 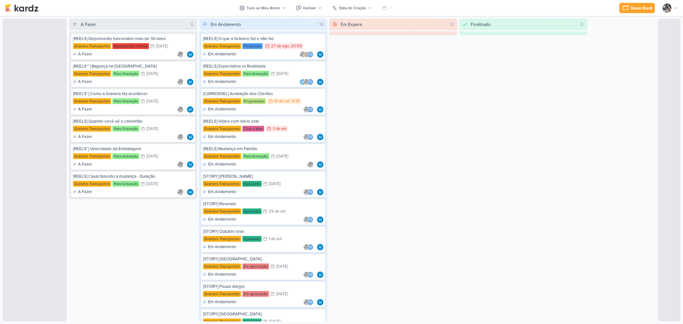 I want to click on div: 27 de ago, so click(x=280, y=46).